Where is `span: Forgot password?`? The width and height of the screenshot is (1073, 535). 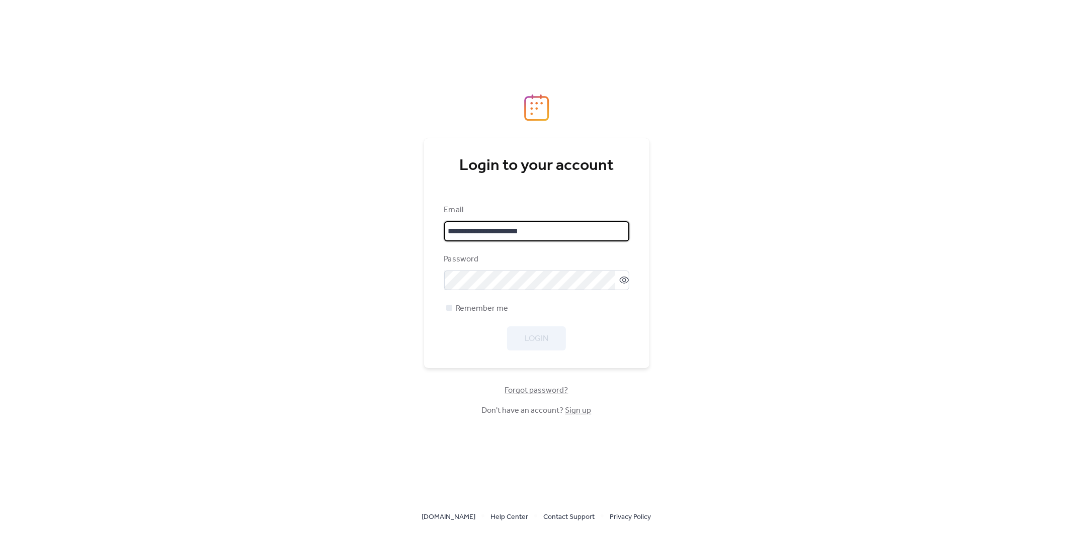
span: Forgot password? is located at coordinates (537, 391).